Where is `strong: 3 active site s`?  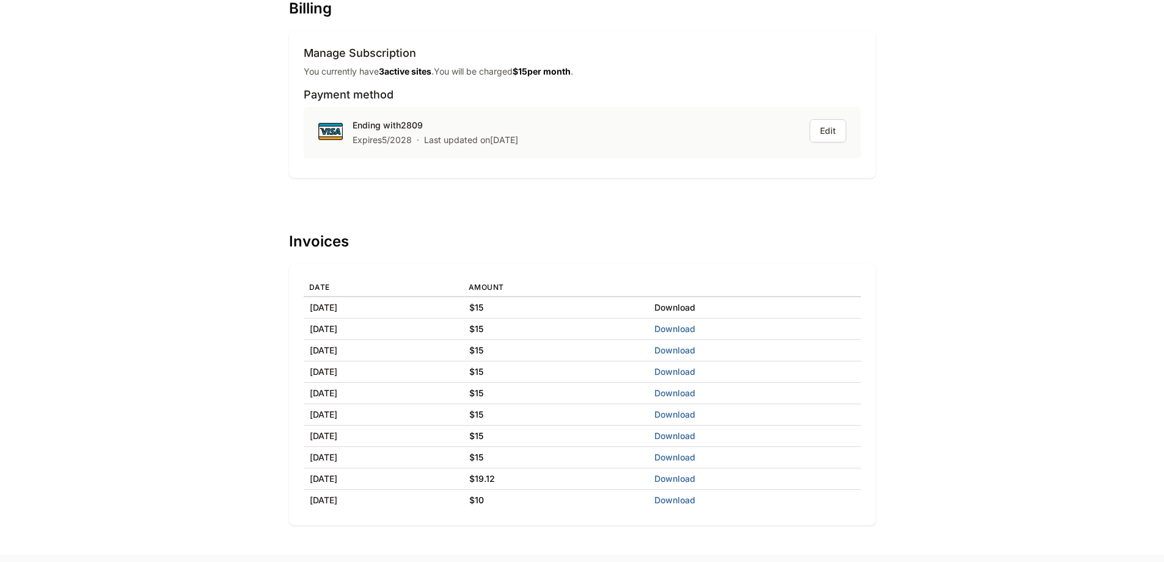 strong: 3 active site s is located at coordinates (405, 71).